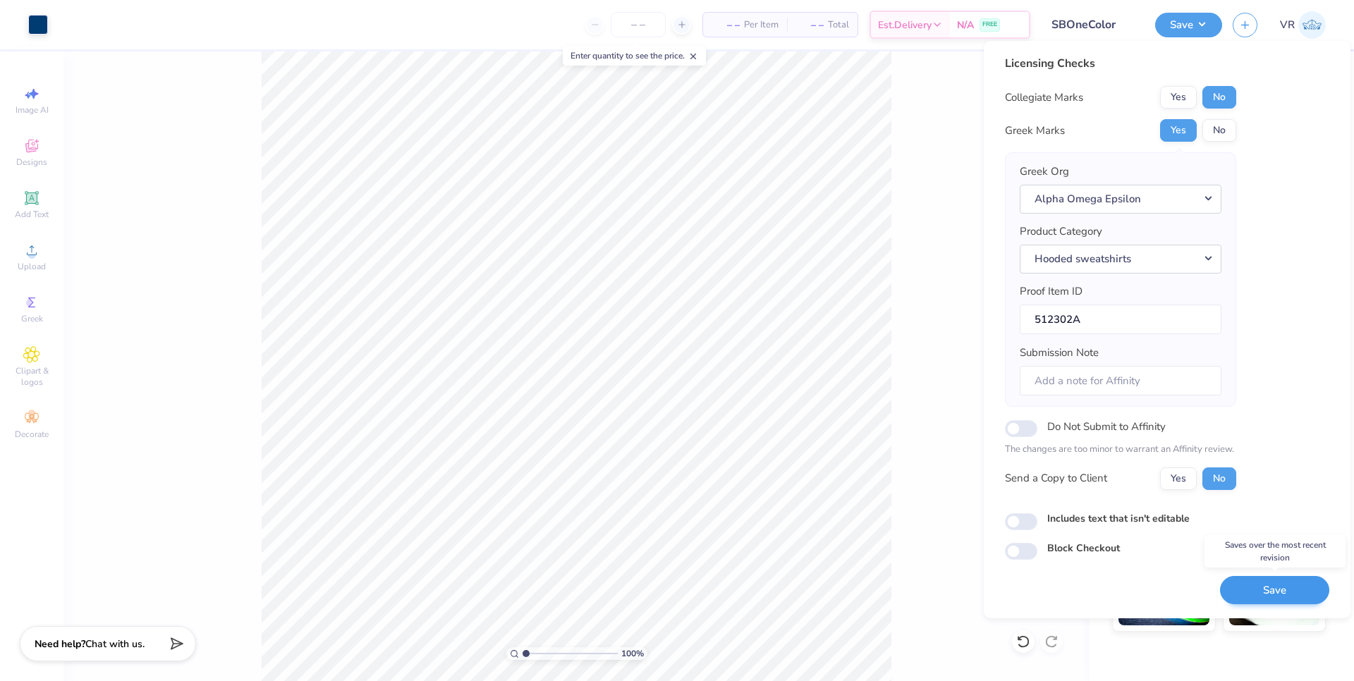 This screenshot has height=681, width=1354. Describe the element at coordinates (761, 25) in the screenshot. I see `span: Per Item` at that location.